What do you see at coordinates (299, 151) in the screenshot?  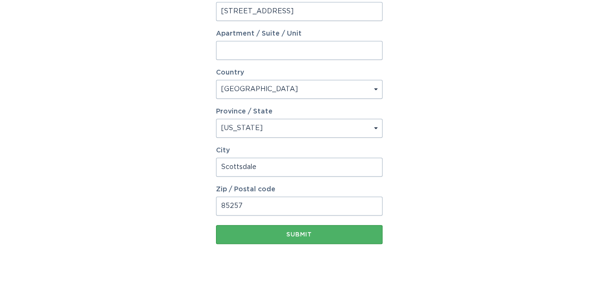 I see `label: City` at bounding box center [299, 151].